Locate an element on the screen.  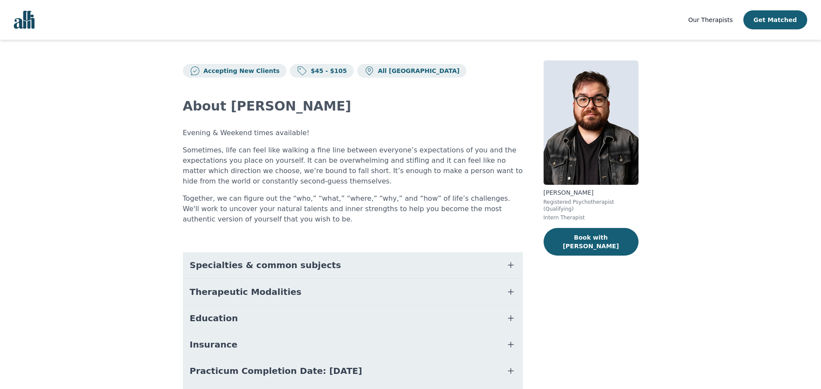
span: Insurance is located at coordinates (214, 344).